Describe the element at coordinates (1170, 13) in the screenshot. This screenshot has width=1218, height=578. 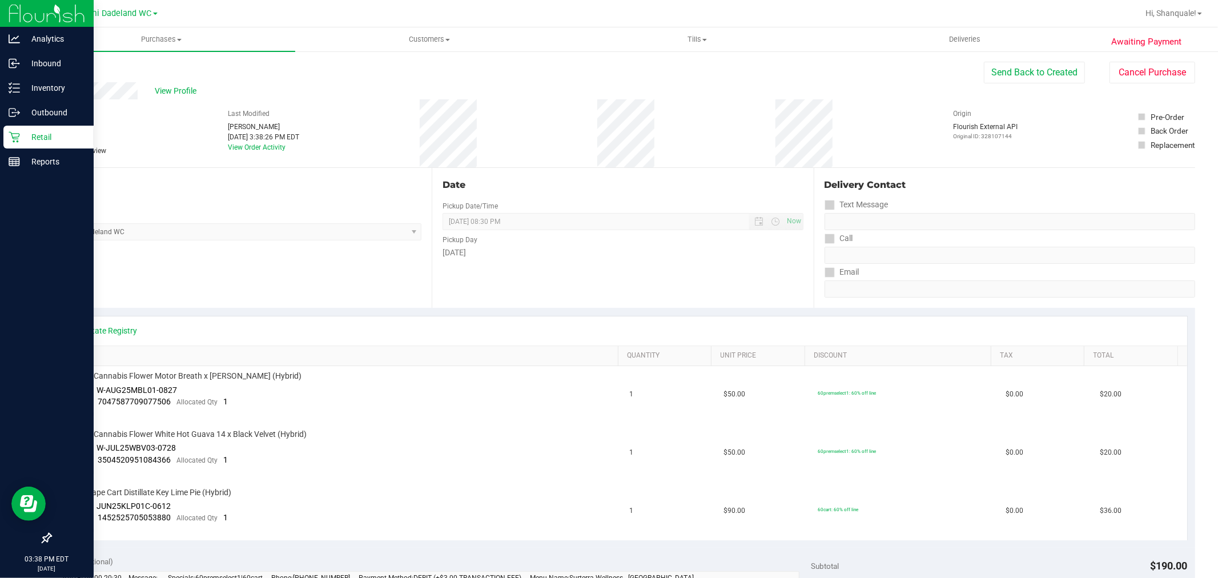
I see `span: Hi, Shanquale!` at that location.